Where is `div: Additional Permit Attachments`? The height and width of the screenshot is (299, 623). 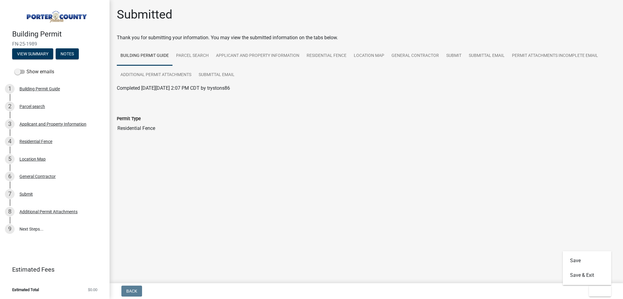
div: Additional Permit Attachments is located at coordinates (48, 212).